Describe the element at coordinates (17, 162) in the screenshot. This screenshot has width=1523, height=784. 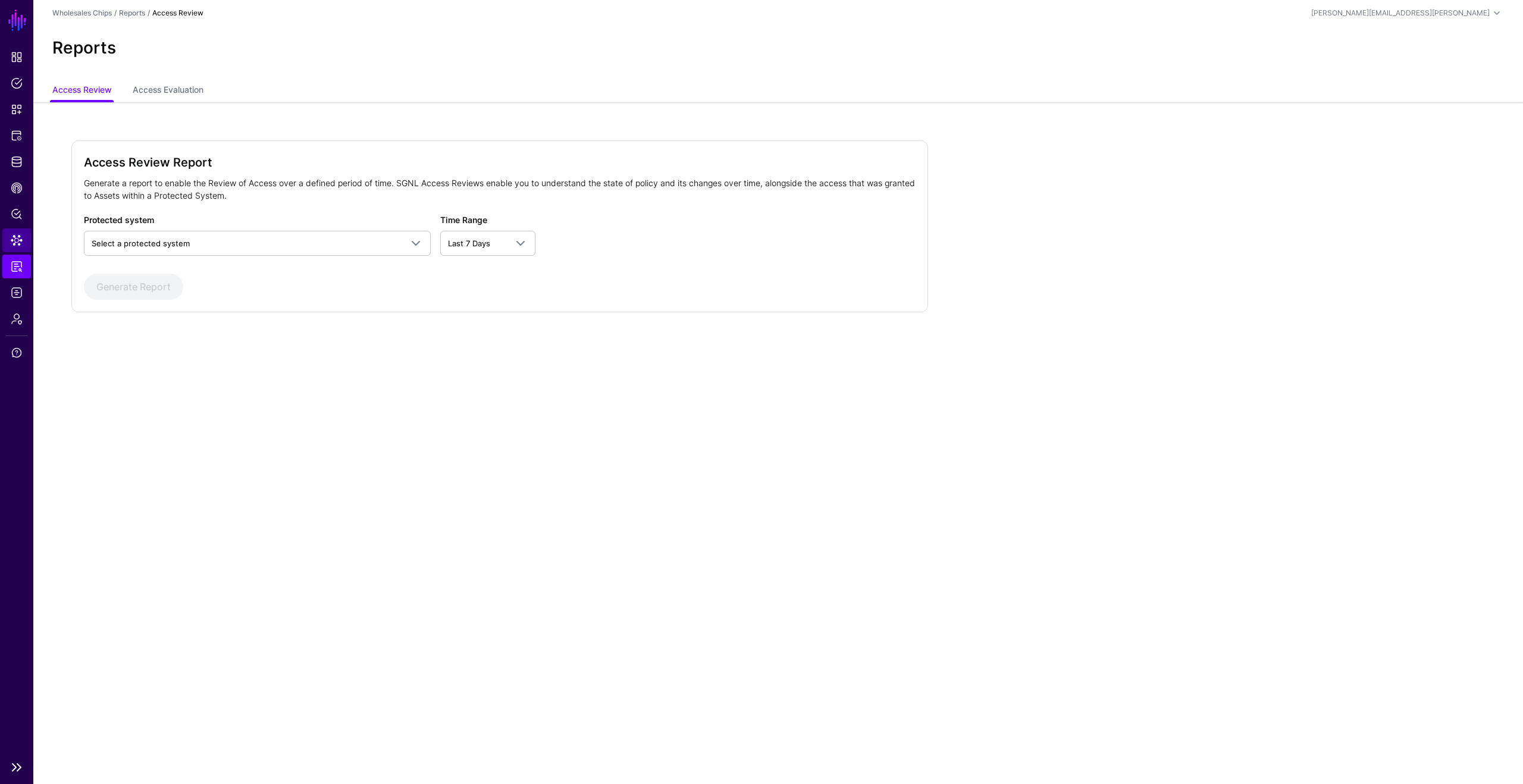
I see `a: Identity Data Fabric` at that location.